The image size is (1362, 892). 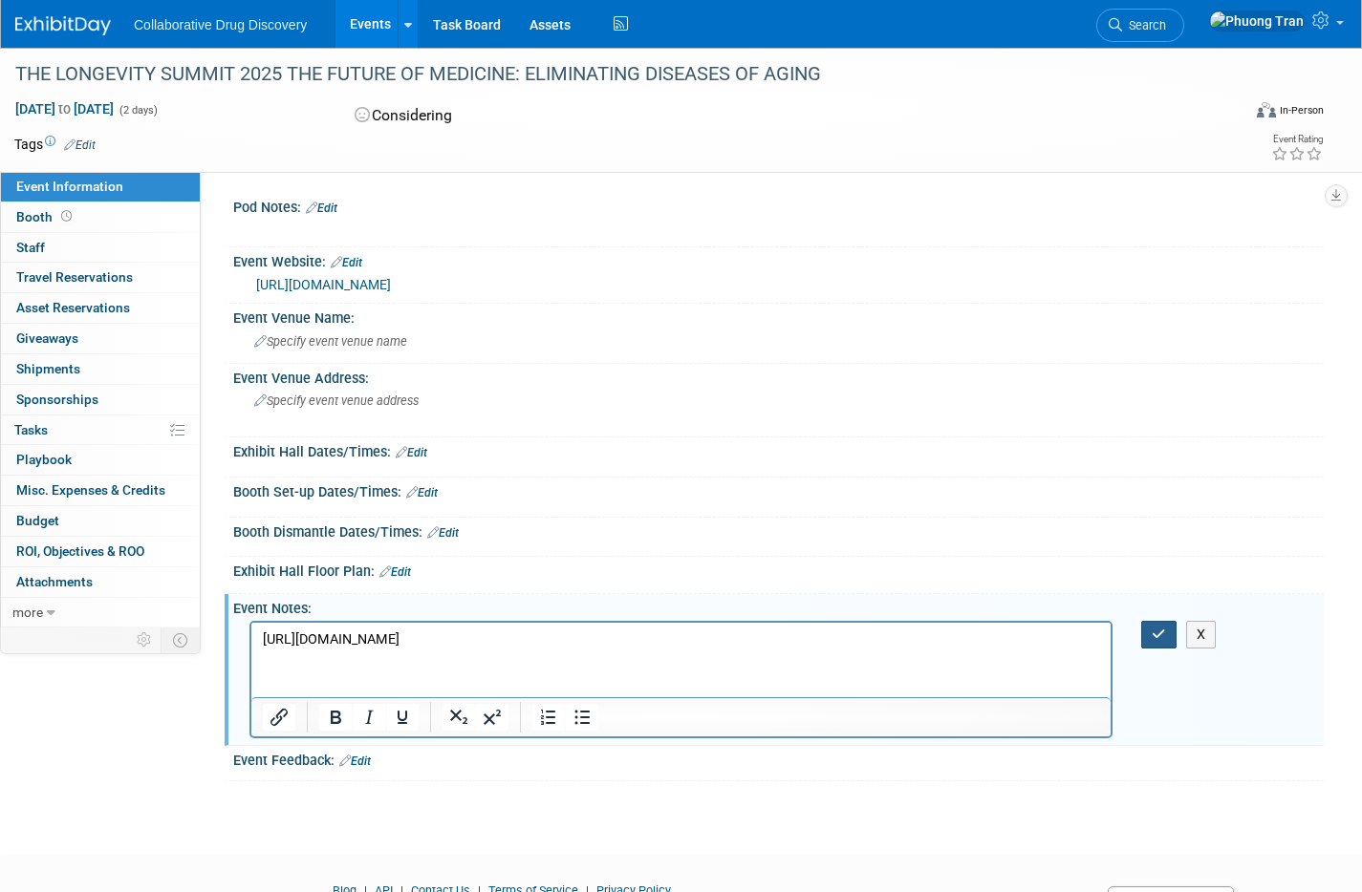 What do you see at coordinates (1226, 114) in the screenshot?
I see `div: Event Format` at bounding box center [1226, 114].